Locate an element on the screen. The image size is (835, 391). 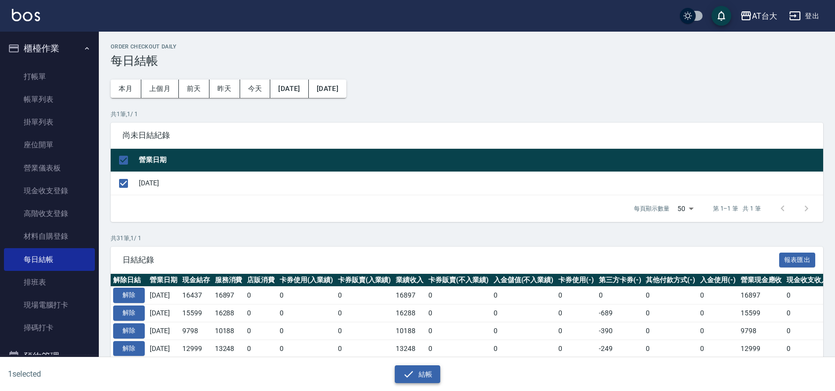
span: 日結紀錄 is located at coordinates (450, 260).